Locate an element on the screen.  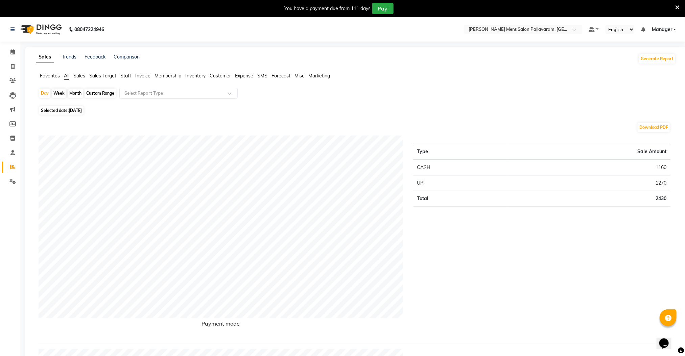
a: Comparison is located at coordinates (126, 57).